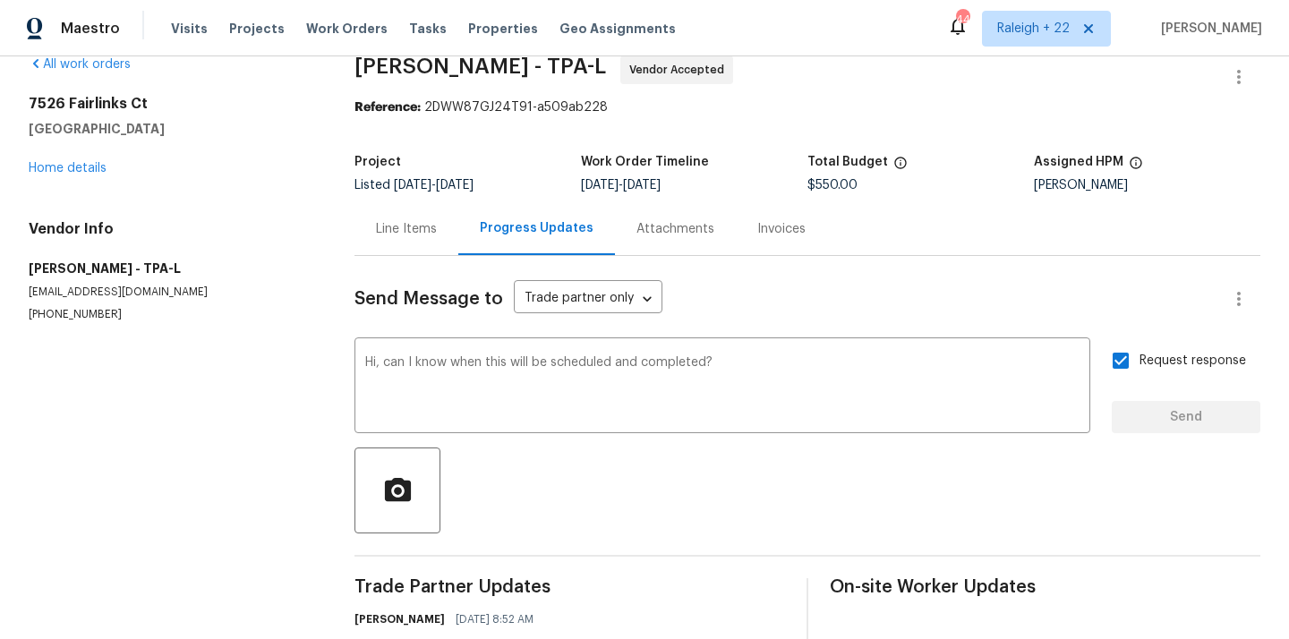  I want to click on span: Vendor Accepted, so click(681, 70).